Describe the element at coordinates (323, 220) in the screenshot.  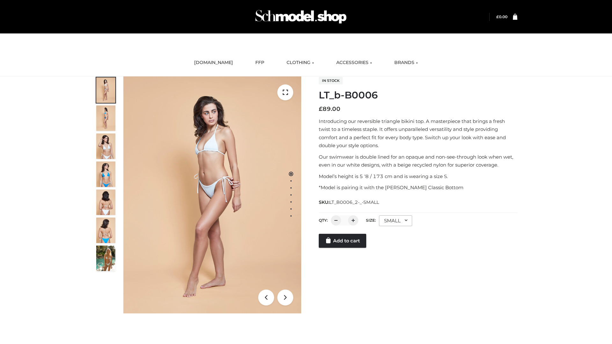
I see `label: QTY:` at that location.